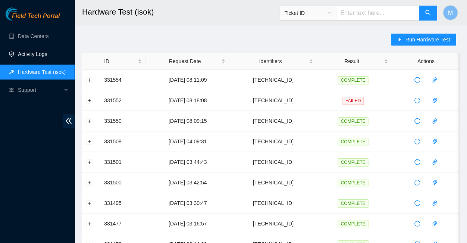 This screenshot has width=467, height=243. I want to click on img: Akamai Technologies, so click(22, 14).